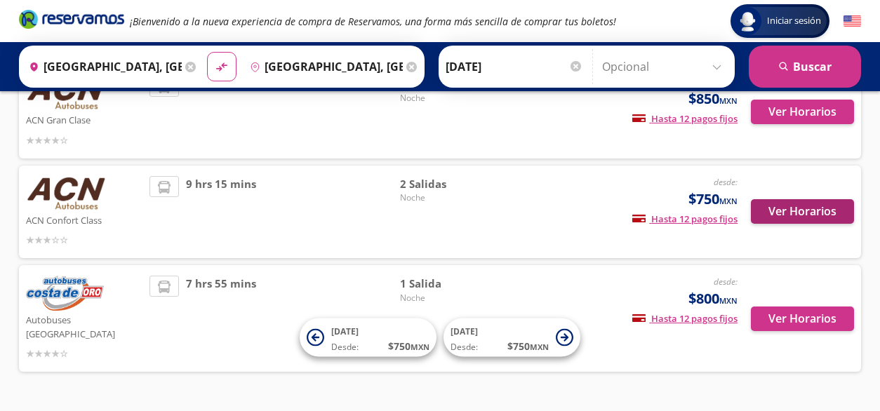  What do you see at coordinates (221, 319) in the screenshot?
I see `span: 7 hrs 55 mins` at bounding box center [221, 319].